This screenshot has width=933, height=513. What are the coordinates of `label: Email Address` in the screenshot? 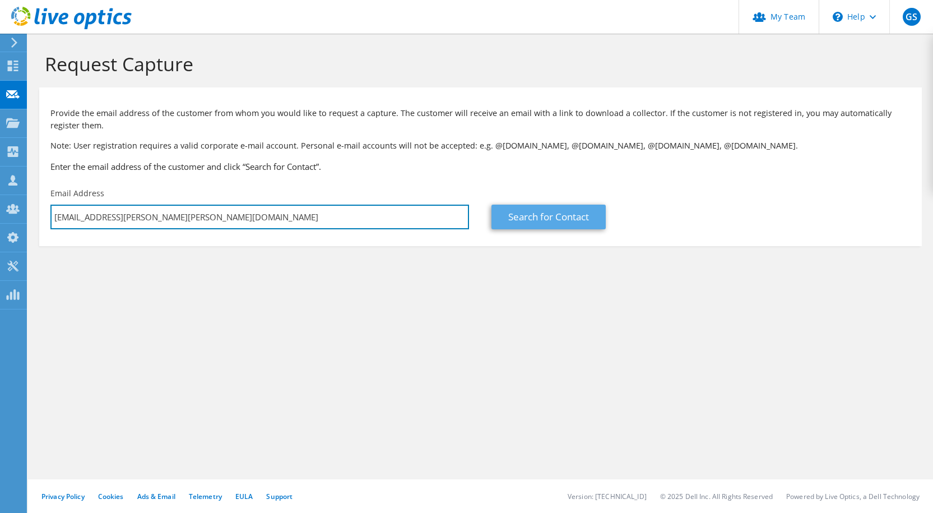 It's located at (77, 193).